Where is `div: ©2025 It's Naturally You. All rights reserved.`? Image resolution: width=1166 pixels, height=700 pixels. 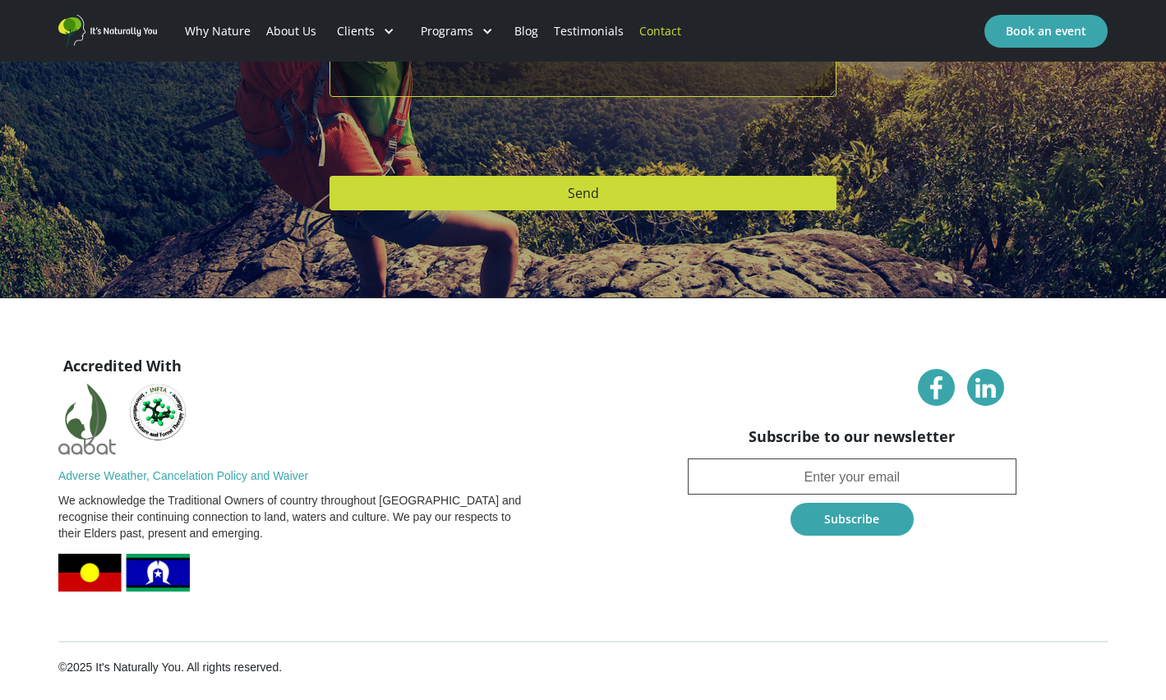
div: ©2025 It's Naturally You. All rights reserved. is located at coordinates (170, 667).